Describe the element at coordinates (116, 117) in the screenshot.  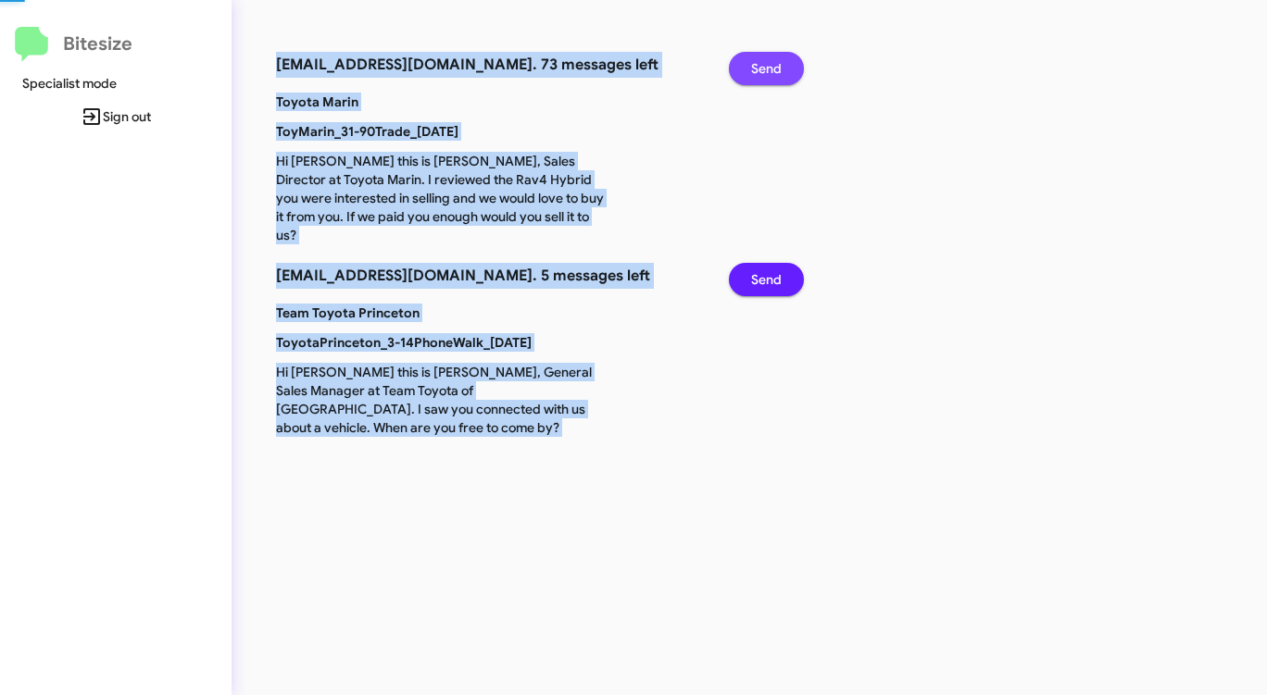
I see `span: Sign out` at that location.